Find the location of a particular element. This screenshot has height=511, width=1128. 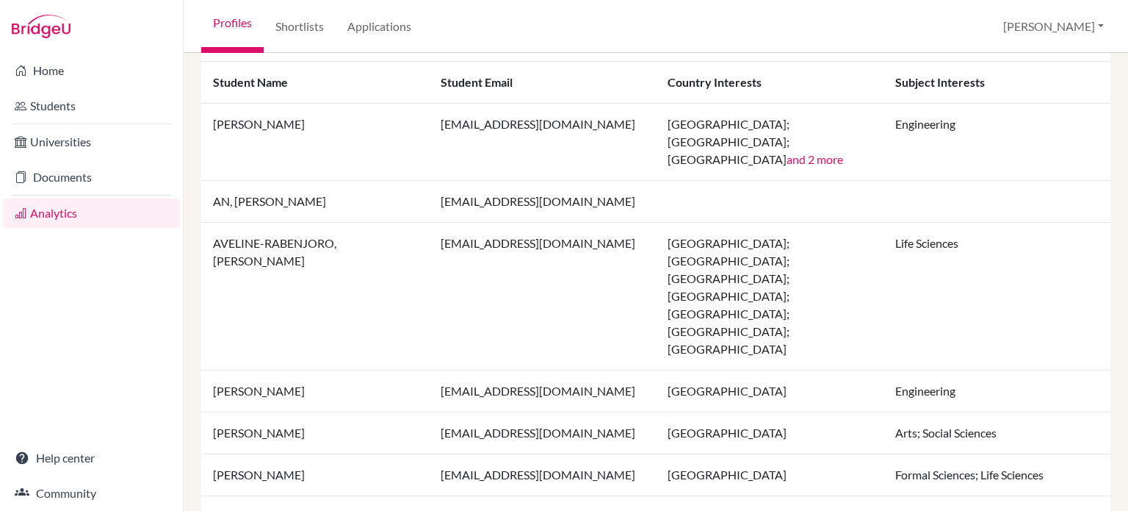

a: Help center is located at coordinates (91, 458).